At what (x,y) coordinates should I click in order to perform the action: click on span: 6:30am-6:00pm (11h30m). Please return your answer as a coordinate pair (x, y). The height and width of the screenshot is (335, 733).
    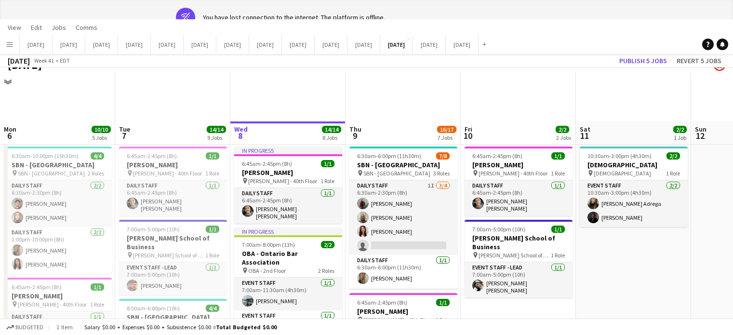
    Looking at the image, I should click on (389, 156).